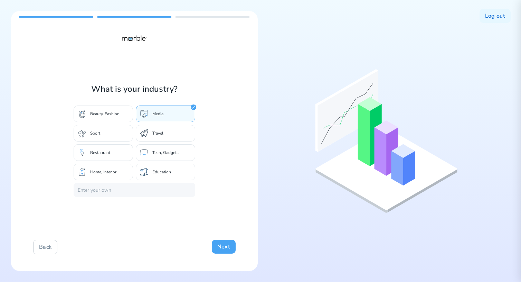 The image size is (521, 282). What do you see at coordinates (100, 152) in the screenshot?
I see `p: Restaurant` at bounding box center [100, 152].